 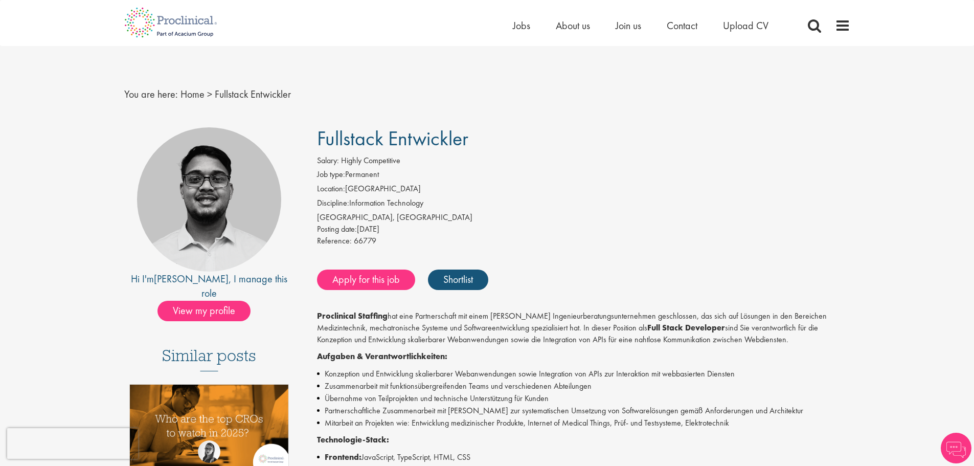 I want to click on li: Mitarbeit an Projekten wie: Entwicklung medizinischer Produkte, Internet of Medical Things, Prüf-..., so click(x=584, y=423).